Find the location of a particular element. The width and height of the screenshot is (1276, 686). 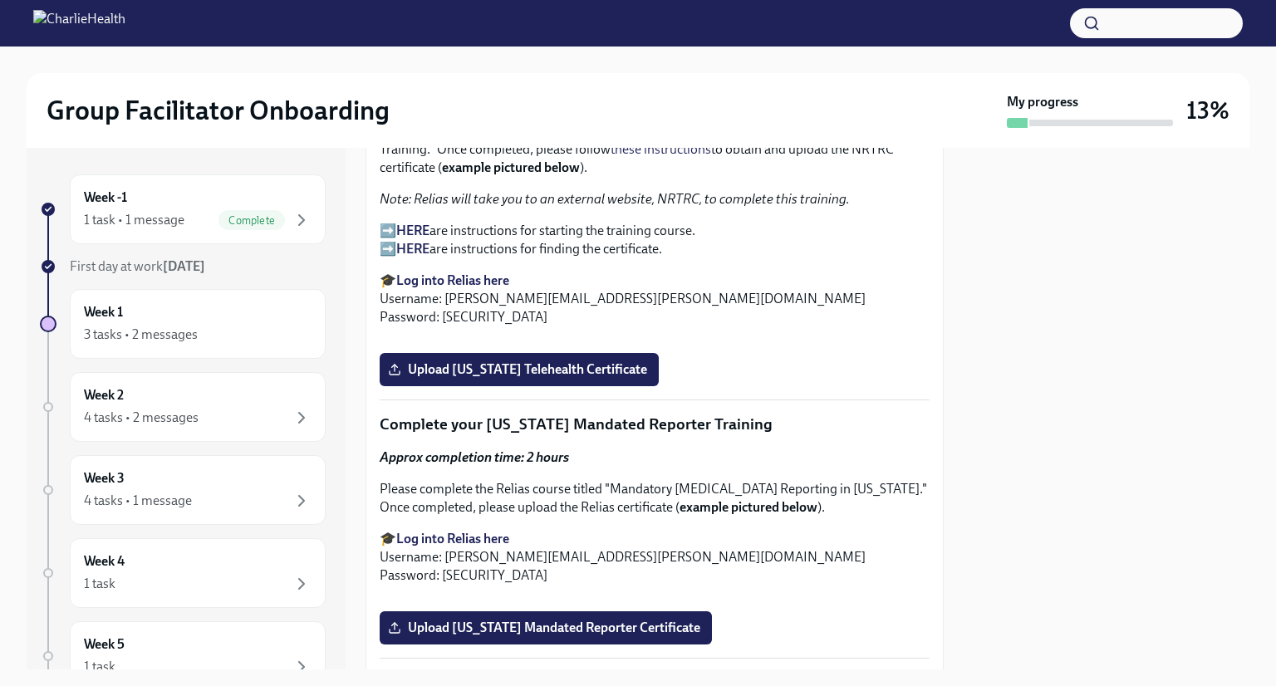

a: Week 34 tasks • 1 message is located at coordinates (183, 490).